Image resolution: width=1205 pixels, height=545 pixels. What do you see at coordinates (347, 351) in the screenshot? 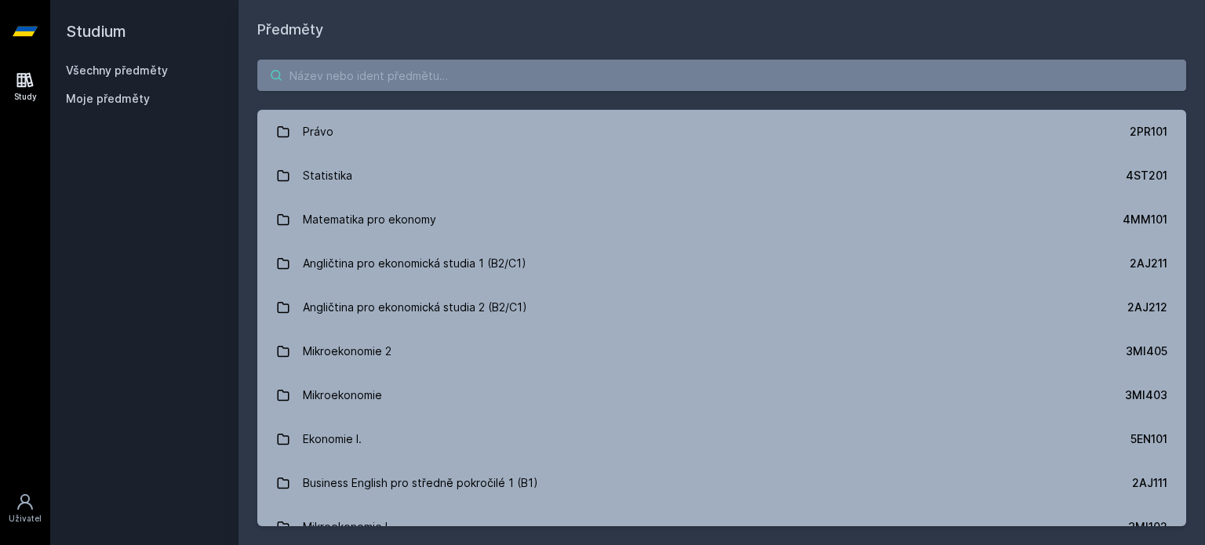
I see `div: Mikroekonomie 2` at bounding box center [347, 351].